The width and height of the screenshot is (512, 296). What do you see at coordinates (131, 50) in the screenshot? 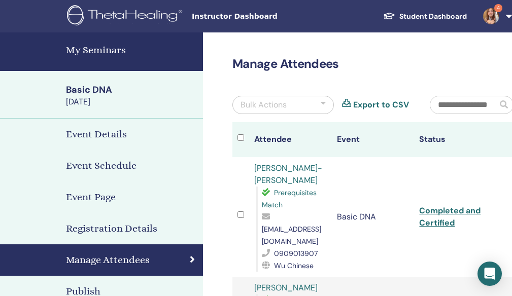
I see `h4: My Seminars` at bounding box center [131, 50].